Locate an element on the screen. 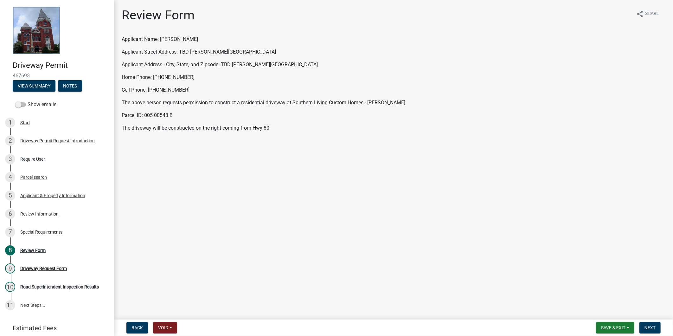  div: 5 is located at coordinates (10, 195).